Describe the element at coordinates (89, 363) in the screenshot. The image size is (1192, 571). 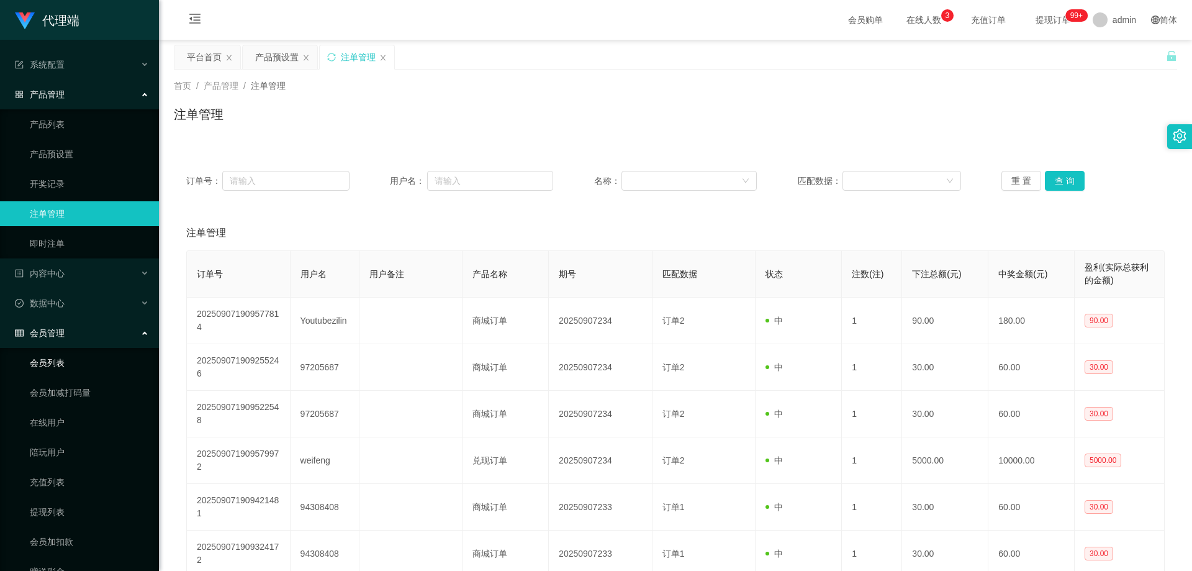
I see `a: 会员列表` at that location.